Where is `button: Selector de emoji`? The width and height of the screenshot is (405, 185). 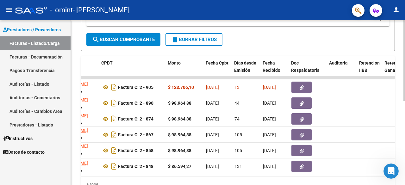
button: Selector de emoji is located at coordinates (12, 139).